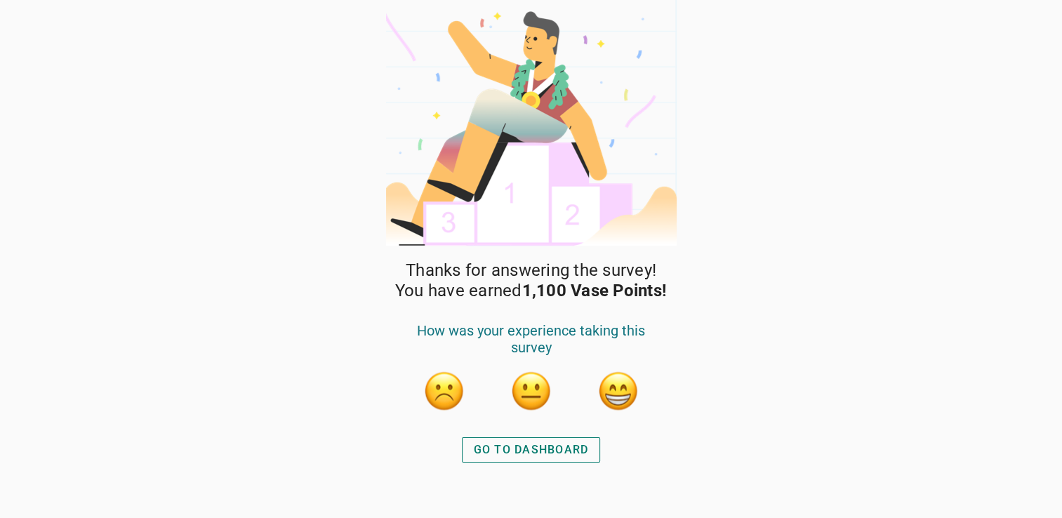 The image size is (1062, 518). I want to click on div: GO TO DASHBOARD, so click(531, 450).